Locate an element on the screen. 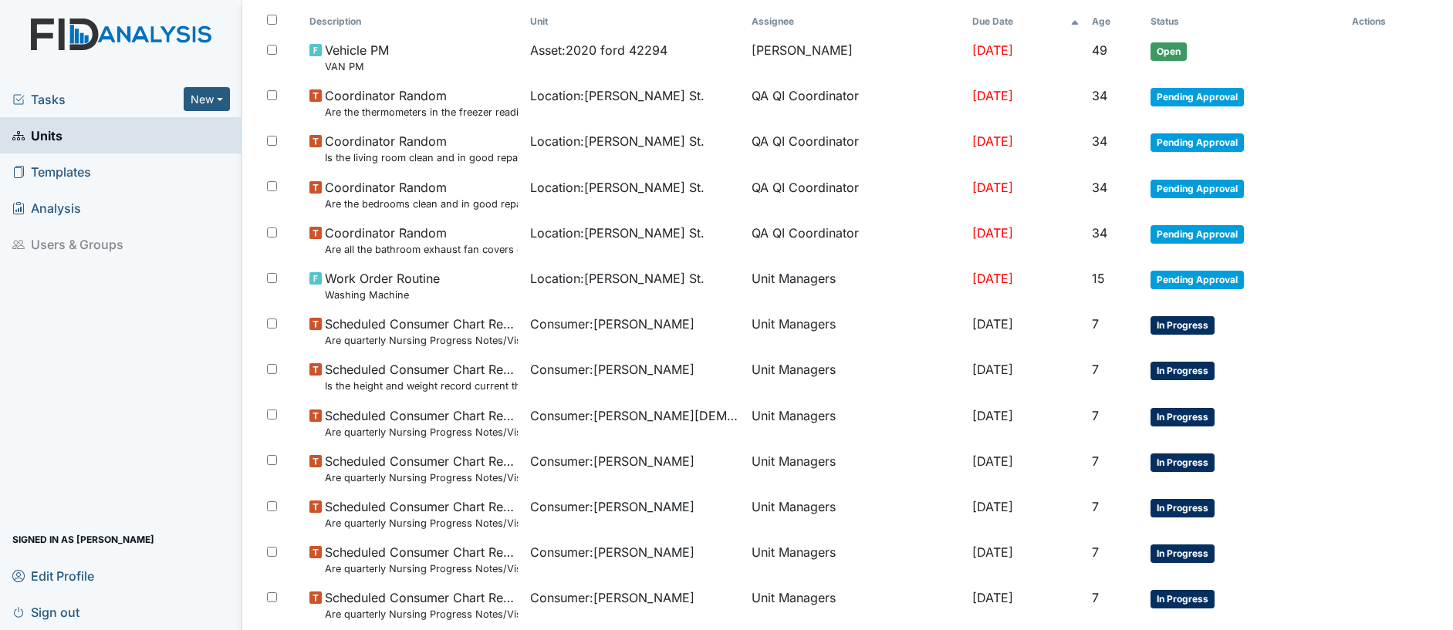 The width and height of the screenshot is (1453, 630). span: Vehicle PM VAN PM is located at coordinates (357, 57).